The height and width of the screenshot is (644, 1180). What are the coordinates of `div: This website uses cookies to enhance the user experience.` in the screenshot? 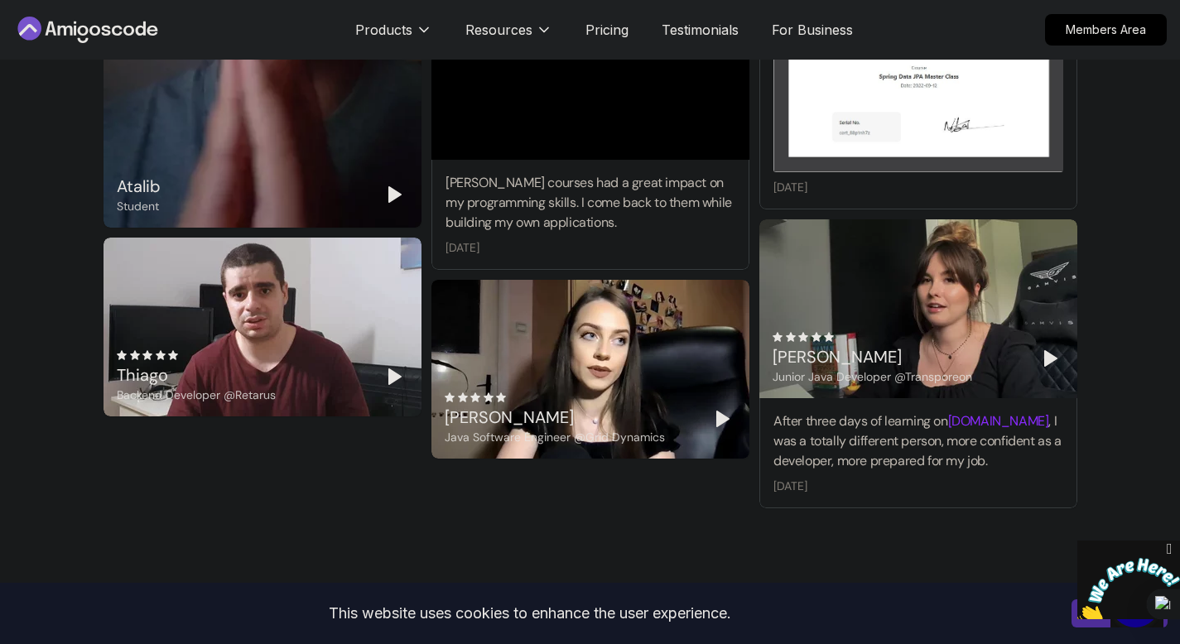 It's located at (529, 614).